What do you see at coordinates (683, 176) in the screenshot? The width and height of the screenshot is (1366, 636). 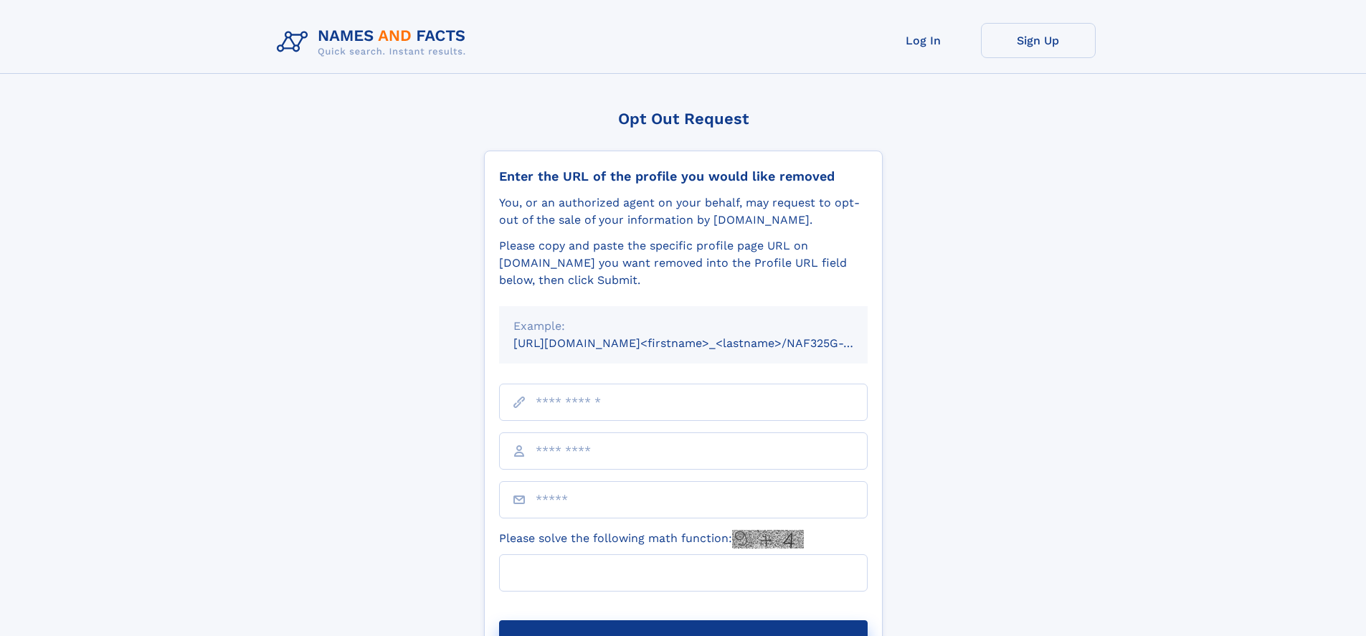 I see `div: Enter the URL of the profile you would like removed` at bounding box center [683, 176].